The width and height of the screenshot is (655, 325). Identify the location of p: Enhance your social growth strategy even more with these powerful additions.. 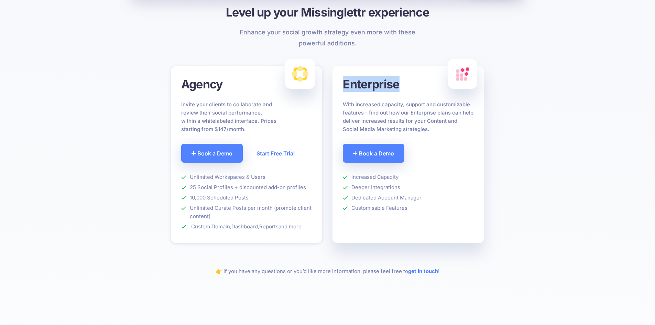
(327, 38).